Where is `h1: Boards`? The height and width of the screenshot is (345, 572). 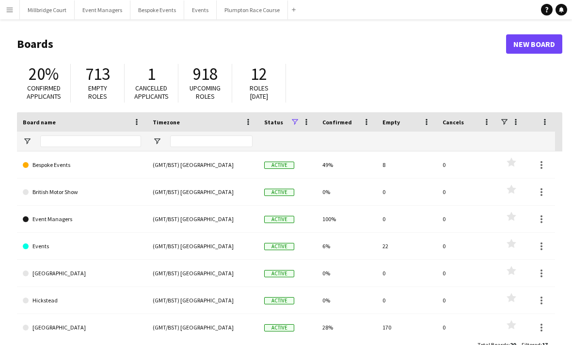 h1: Boards is located at coordinates (261, 44).